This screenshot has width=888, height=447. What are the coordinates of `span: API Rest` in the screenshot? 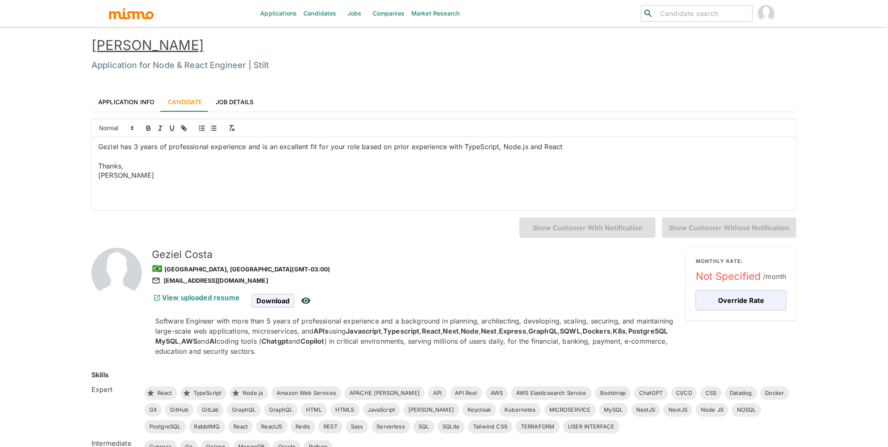 It's located at (466, 393).